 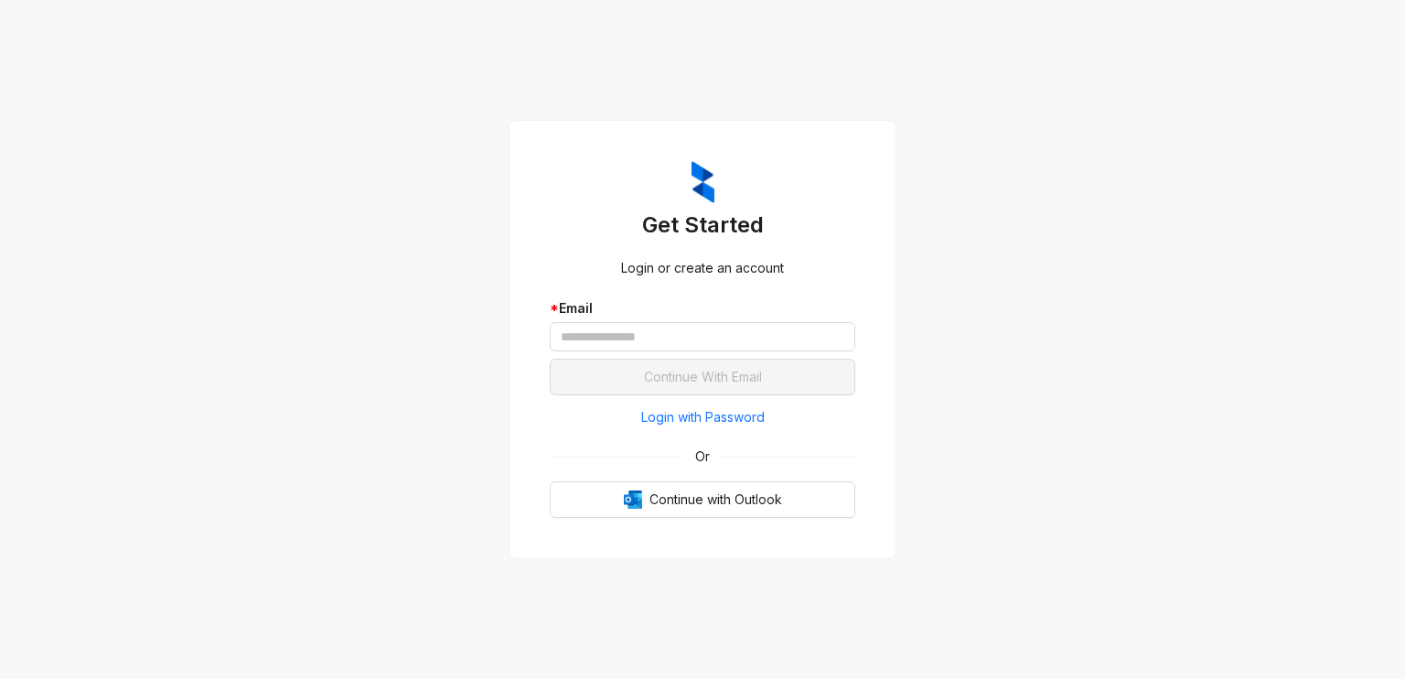 I want to click on img: ZumaIcon, so click(x=703, y=182).